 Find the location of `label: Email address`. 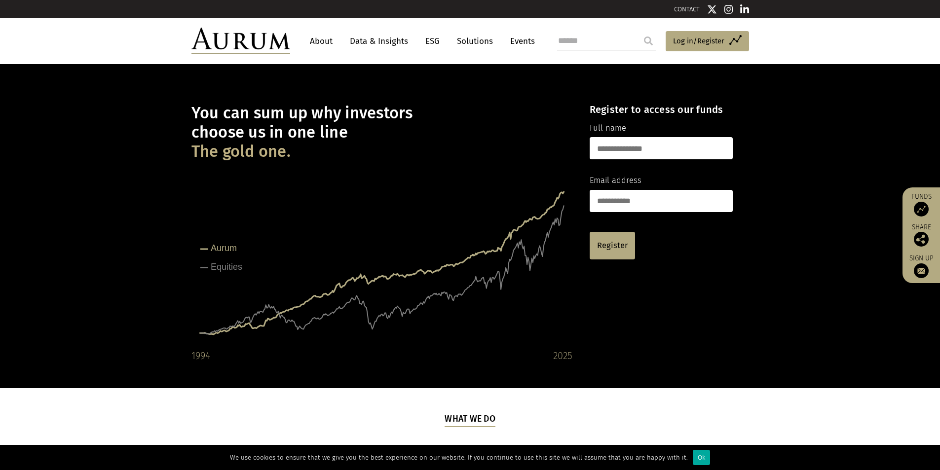

label: Email address is located at coordinates (615, 181).